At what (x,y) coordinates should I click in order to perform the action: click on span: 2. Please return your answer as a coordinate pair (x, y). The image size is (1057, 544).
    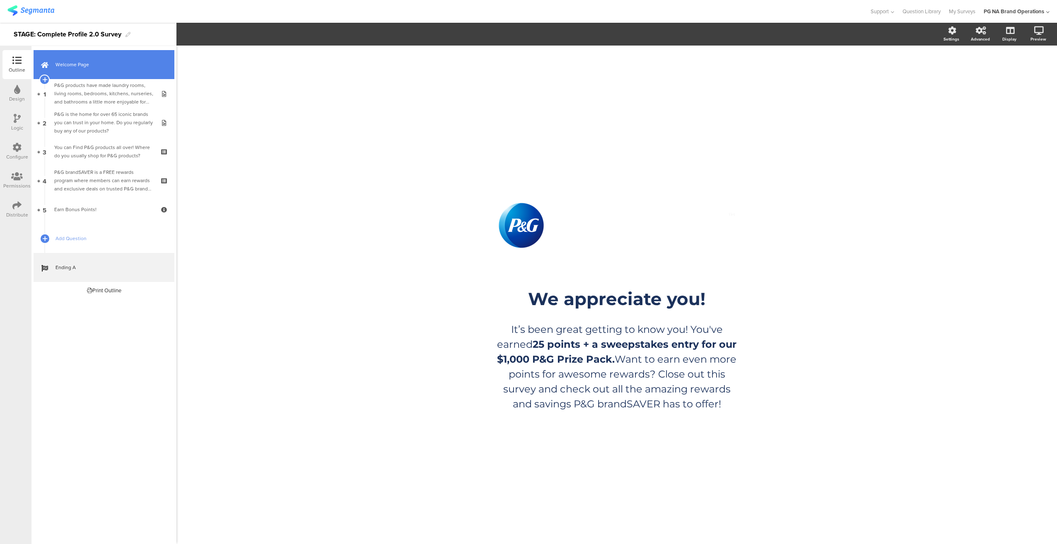
    Looking at the image, I should click on (44, 123).